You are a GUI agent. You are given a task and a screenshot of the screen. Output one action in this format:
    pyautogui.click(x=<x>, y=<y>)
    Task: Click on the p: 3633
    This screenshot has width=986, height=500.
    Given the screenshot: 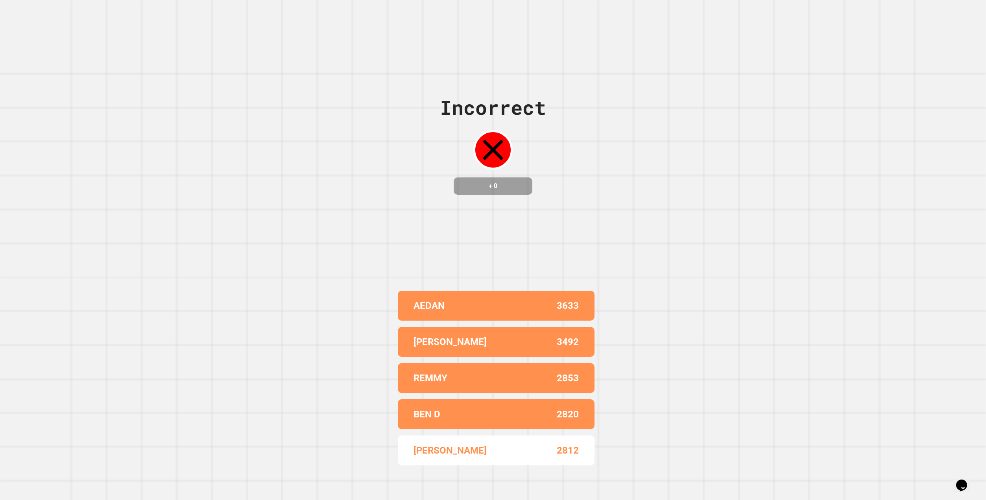 What is the action you would take?
    pyautogui.click(x=568, y=306)
    